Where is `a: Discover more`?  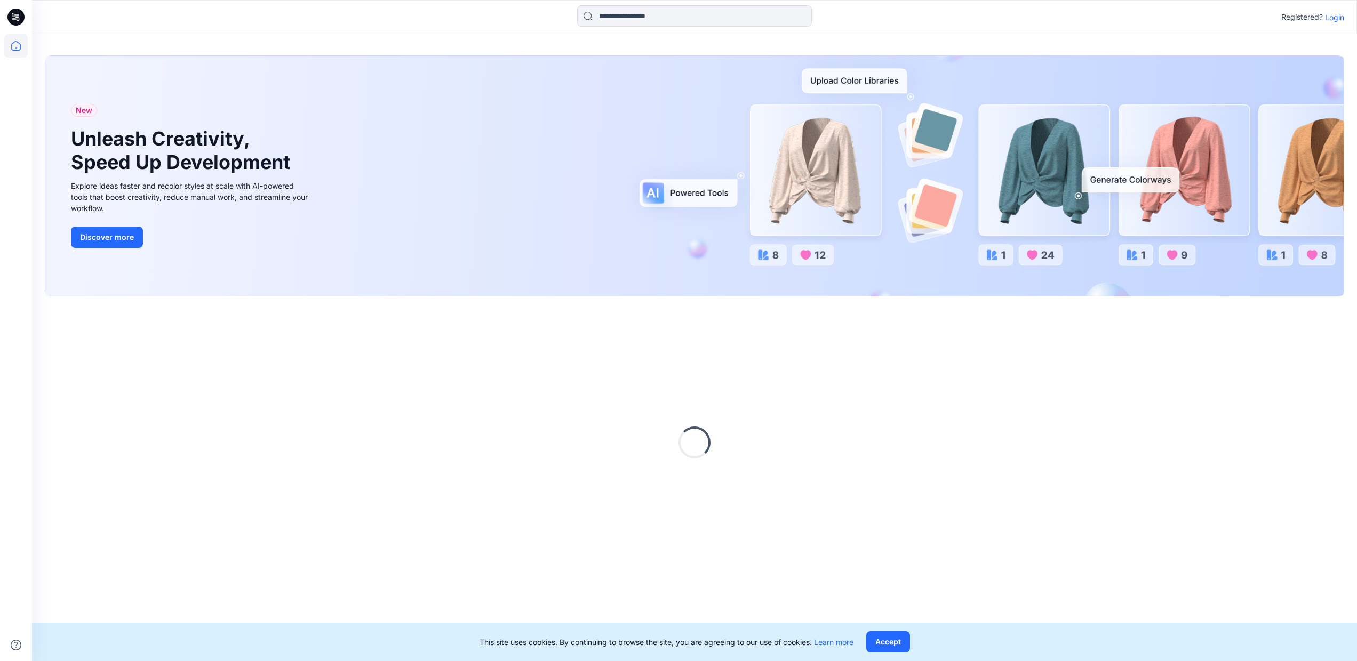
a: Discover more is located at coordinates (191, 237).